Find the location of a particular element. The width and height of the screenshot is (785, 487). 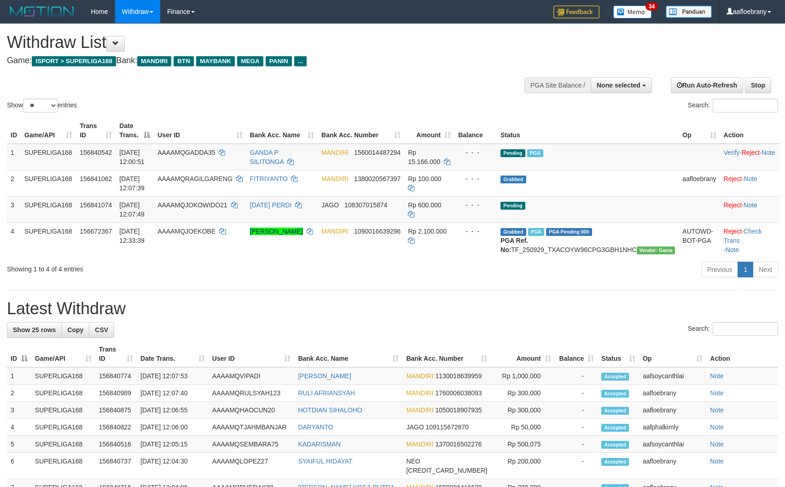

a: Show 25 rows is located at coordinates (34, 330).